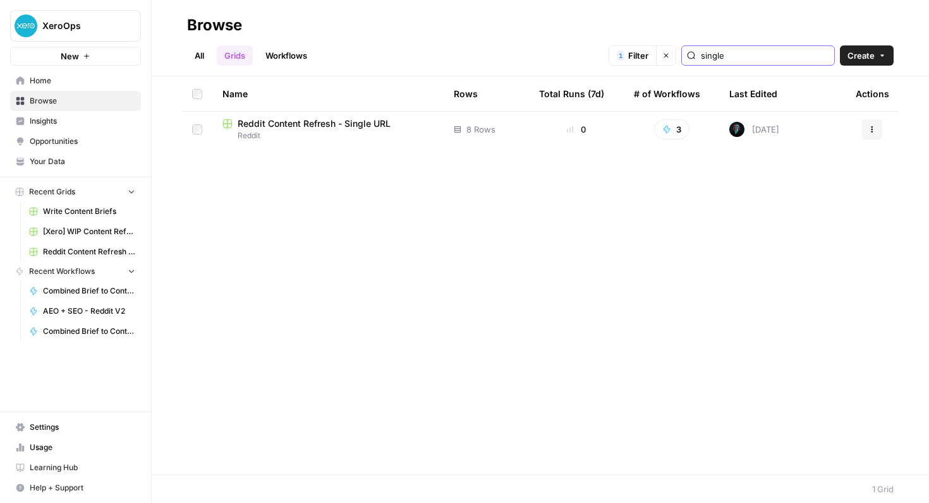 The height and width of the screenshot is (503, 929). I want to click on span: Insights, so click(82, 121).